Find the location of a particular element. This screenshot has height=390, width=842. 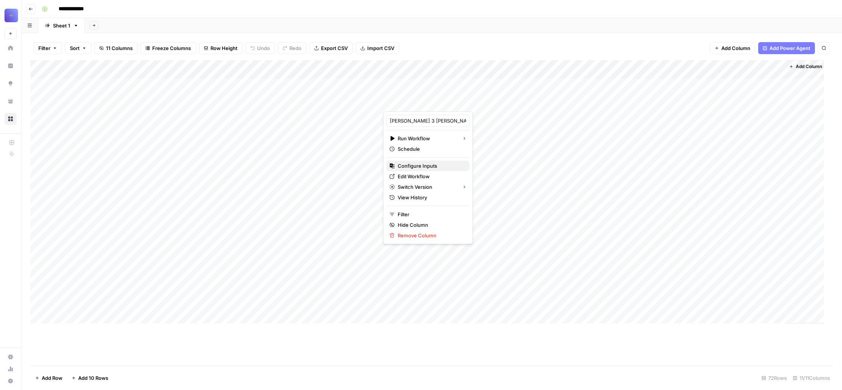

span: Add Row is located at coordinates (52, 378).